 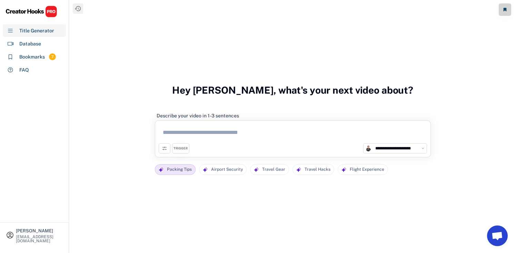 What do you see at coordinates (367, 170) in the screenshot?
I see `div: Flight Experience` at bounding box center [367, 170].